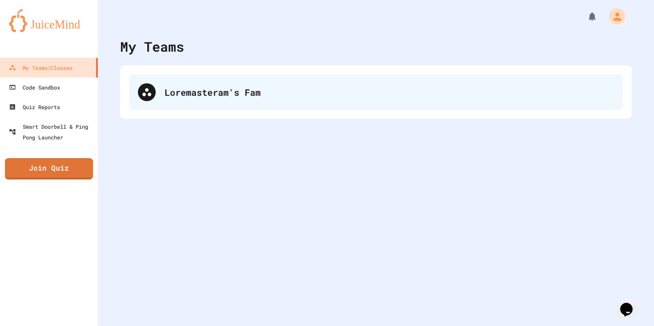 The width and height of the screenshot is (654, 326). I want to click on div: Smart Doorbell & Ping Pong Launcher, so click(52, 132).